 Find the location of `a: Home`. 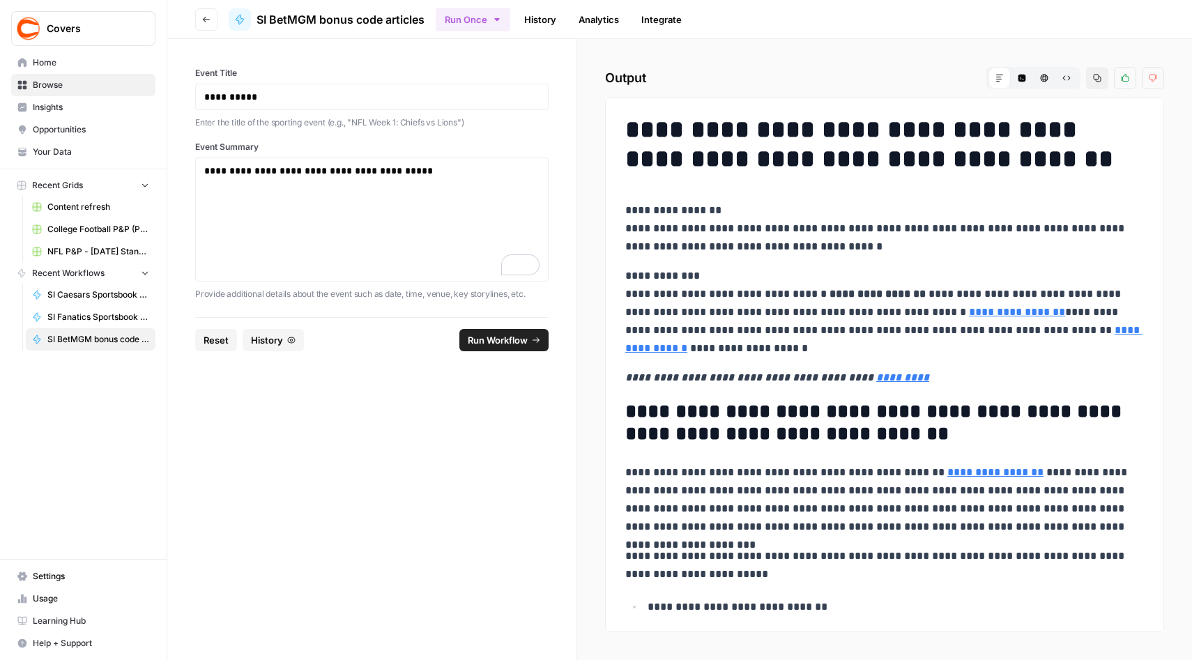

a: Home is located at coordinates (83, 63).